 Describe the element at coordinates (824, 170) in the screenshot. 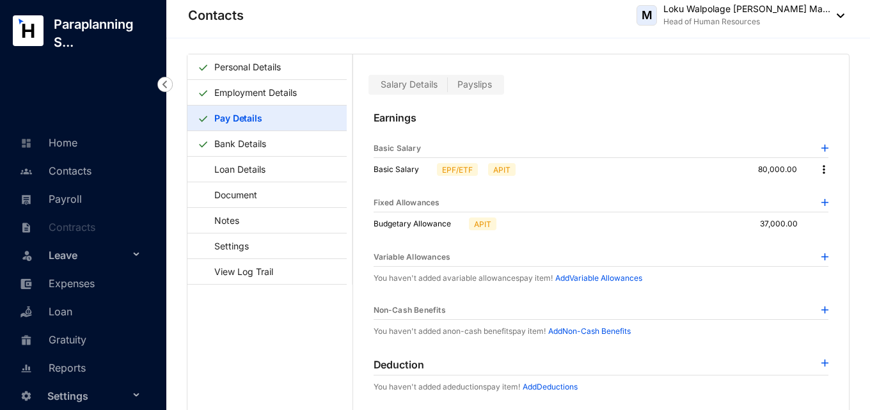

I see `img: more.27664ee4a8faa814348e188645a3c1fc.svg` at that location.